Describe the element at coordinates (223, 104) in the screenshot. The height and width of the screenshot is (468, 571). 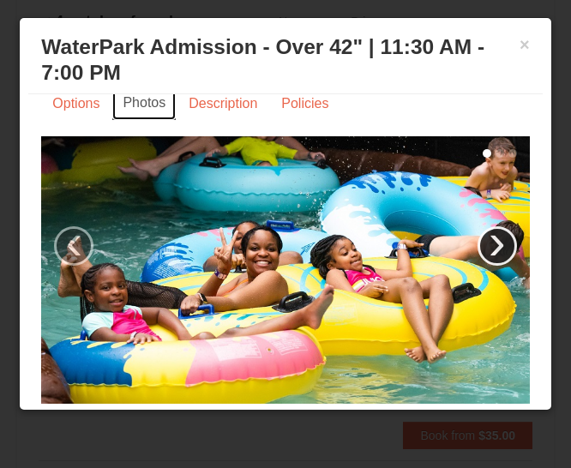
I see `a: Description` at that location.